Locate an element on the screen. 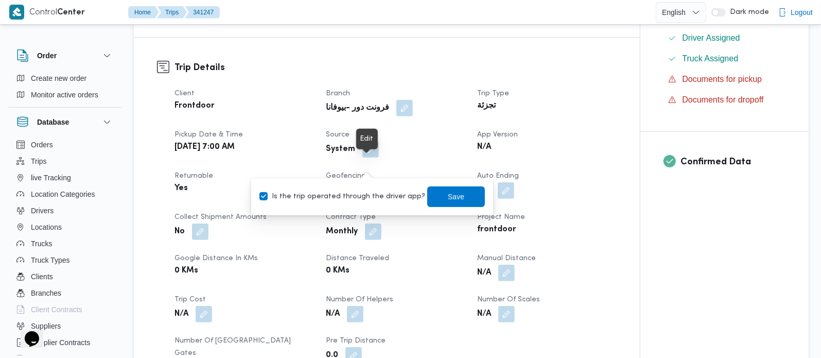 This screenshot has width=821, height=358. span: Supplier Contracts is located at coordinates (60, 342).